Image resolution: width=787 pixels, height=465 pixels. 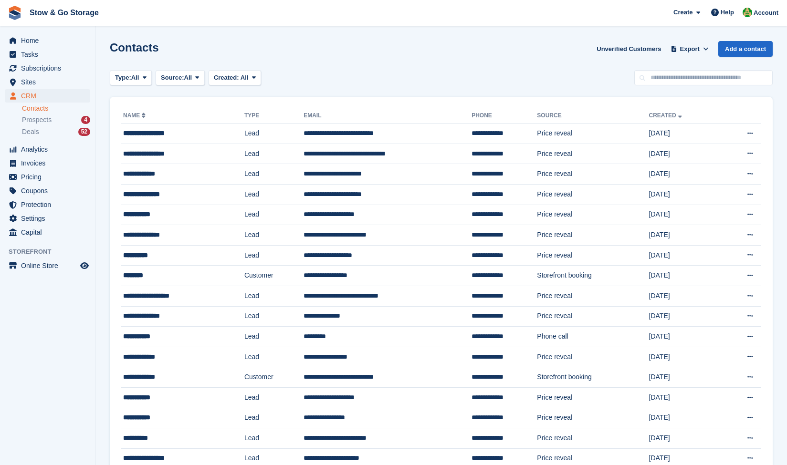 What do you see at coordinates (180, 78) in the screenshot?
I see `button: Source: All` at bounding box center [180, 78].